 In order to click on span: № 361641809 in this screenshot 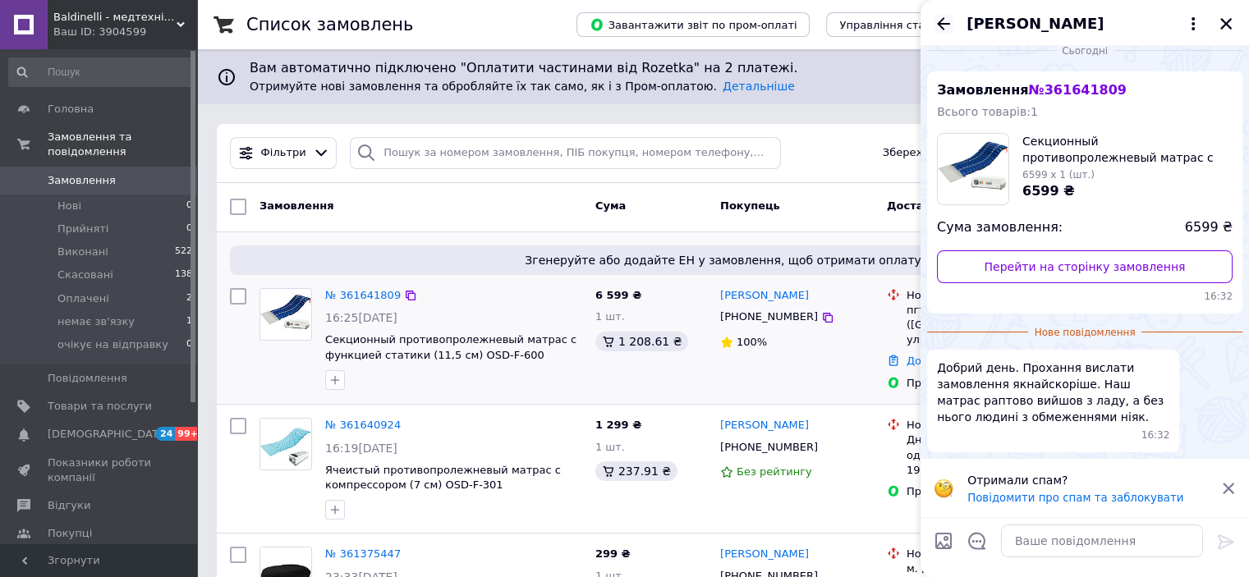, I will do `click(1077, 90)`.